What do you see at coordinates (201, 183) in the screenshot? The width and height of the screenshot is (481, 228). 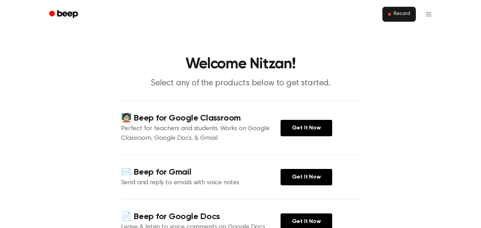 I see `p: Send and reply to emails with voice notes` at bounding box center [201, 183].